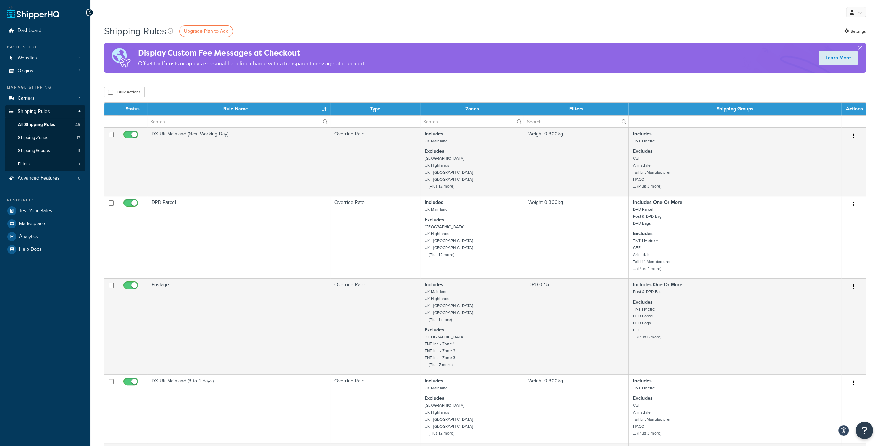 The height and width of the screenshot is (446, 880). I want to click on span: Shipping Groups, so click(34, 151).